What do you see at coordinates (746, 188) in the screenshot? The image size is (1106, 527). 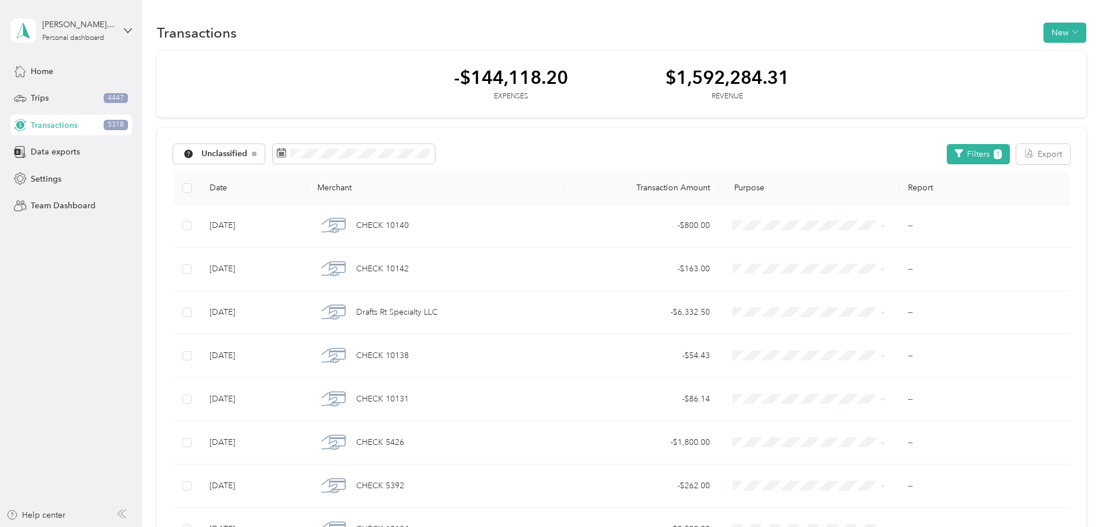 I see `span: Purpose` at bounding box center [746, 188].